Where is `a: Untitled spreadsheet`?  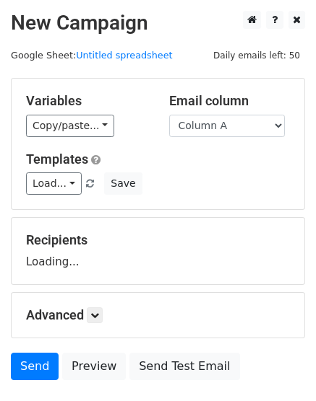
a: Untitled spreadsheet is located at coordinates (123, 55).